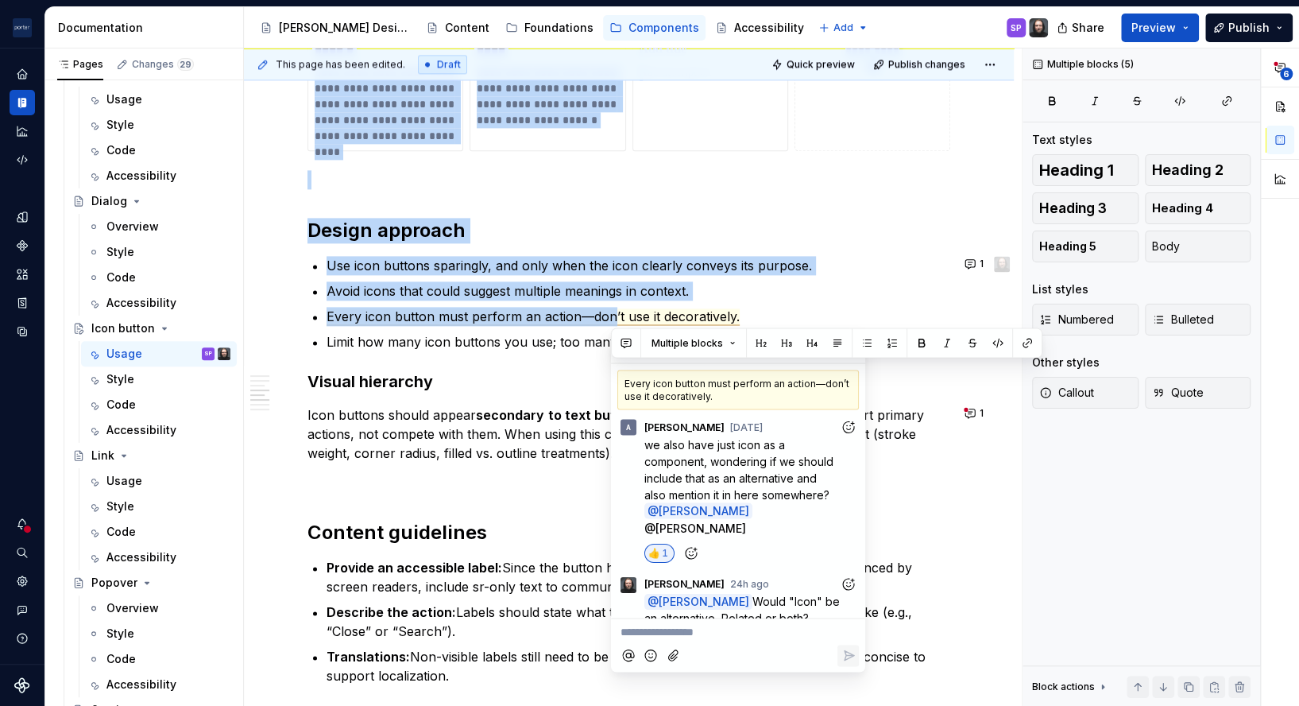 The height and width of the screenshot is (706, 1299). Describe the element at coordinates (629, 381) in the screenshot. I see `h3: Visual hierarchy` at that location.